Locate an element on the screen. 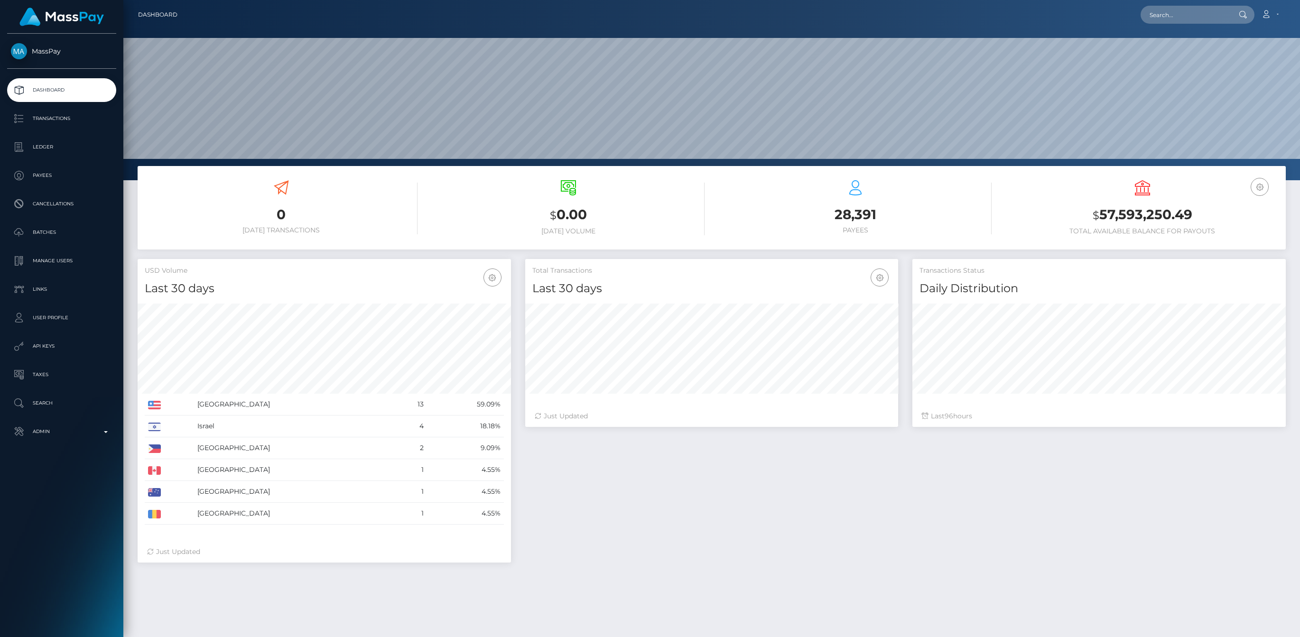 The image size is (1300, 637). a: User Profile is located at coordinates (62, 318).